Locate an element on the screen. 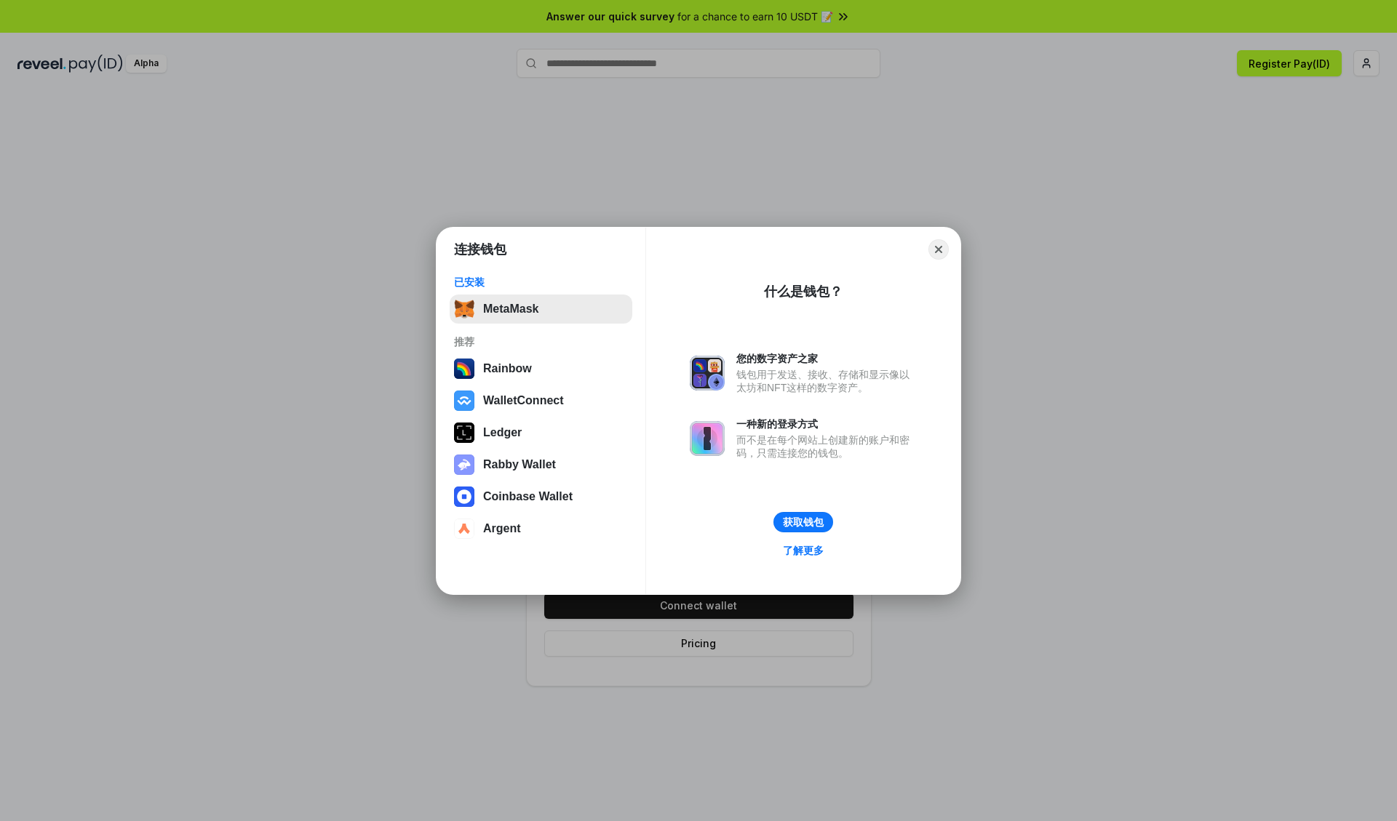 The image size is (1397, 821). img: svg+xml,%3Csvg%20xmlns%3D%22http%3A%2F%2Fwww.w3.org%2F2000%2Fsvg%22%20width%3D%2228%22%20height%3... is located at coordinates (464, 433).